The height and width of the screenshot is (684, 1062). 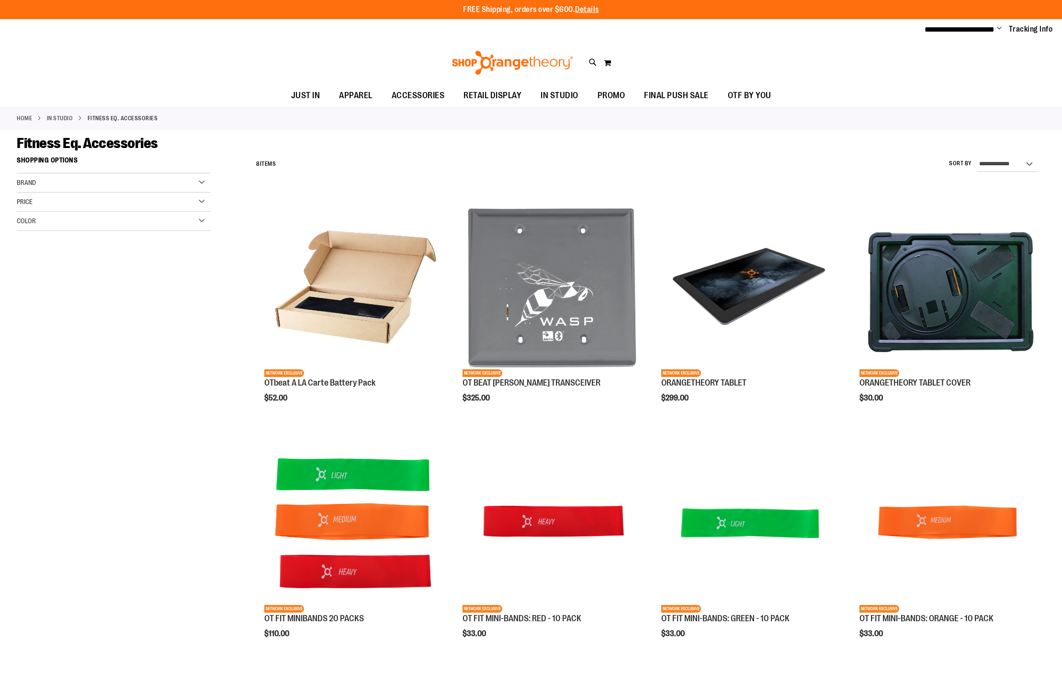 What do you see at coordinates (1000, 29) in the screenshot?
I see `button: Account menu` at bounding box center [1000, 29].